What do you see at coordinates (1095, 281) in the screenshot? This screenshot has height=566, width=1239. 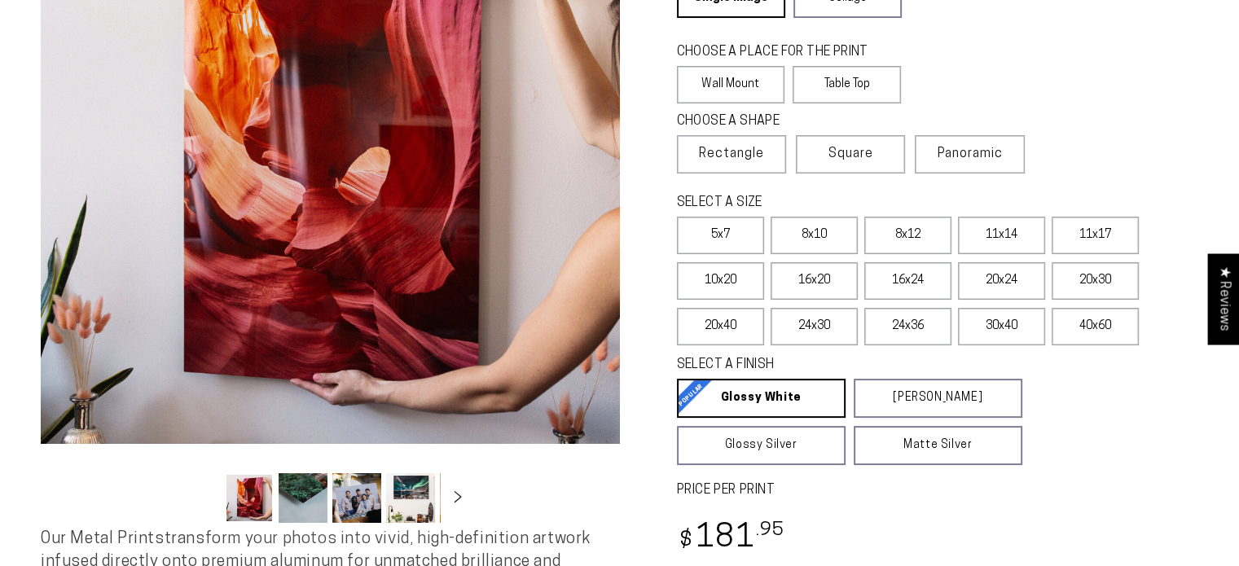 I see `label: 20x30` at bounding box center [1095, 281].